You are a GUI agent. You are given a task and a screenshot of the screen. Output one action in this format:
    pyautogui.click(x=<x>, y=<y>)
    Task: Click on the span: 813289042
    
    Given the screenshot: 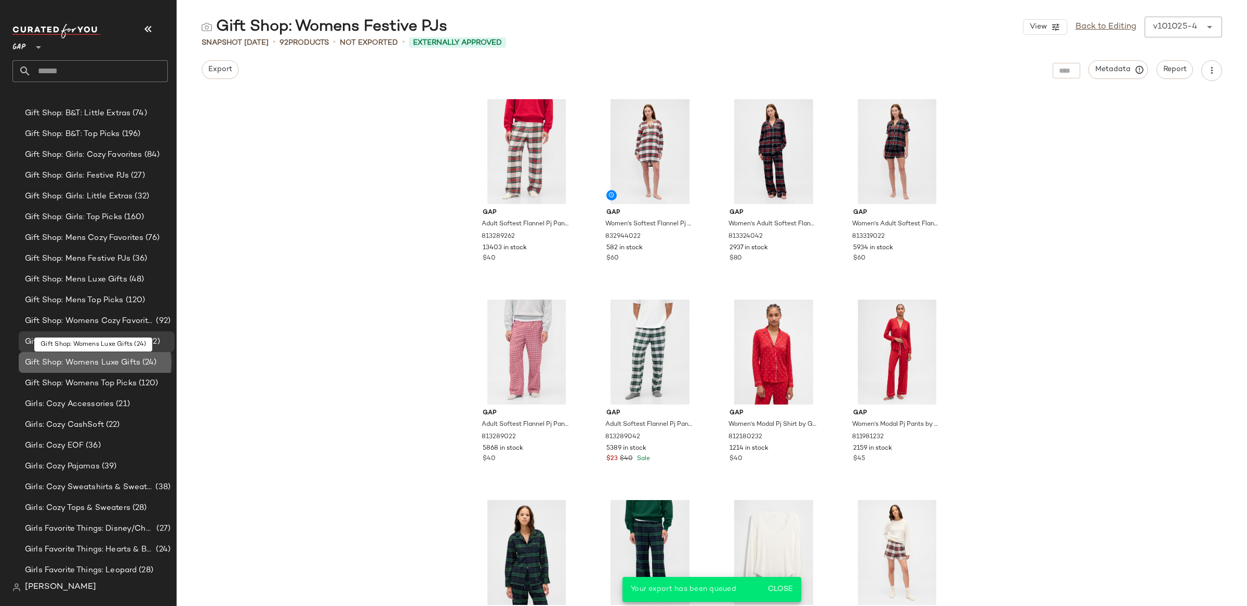 What is the action you would take?
    pyautogui.click(x=623, y=438)
    